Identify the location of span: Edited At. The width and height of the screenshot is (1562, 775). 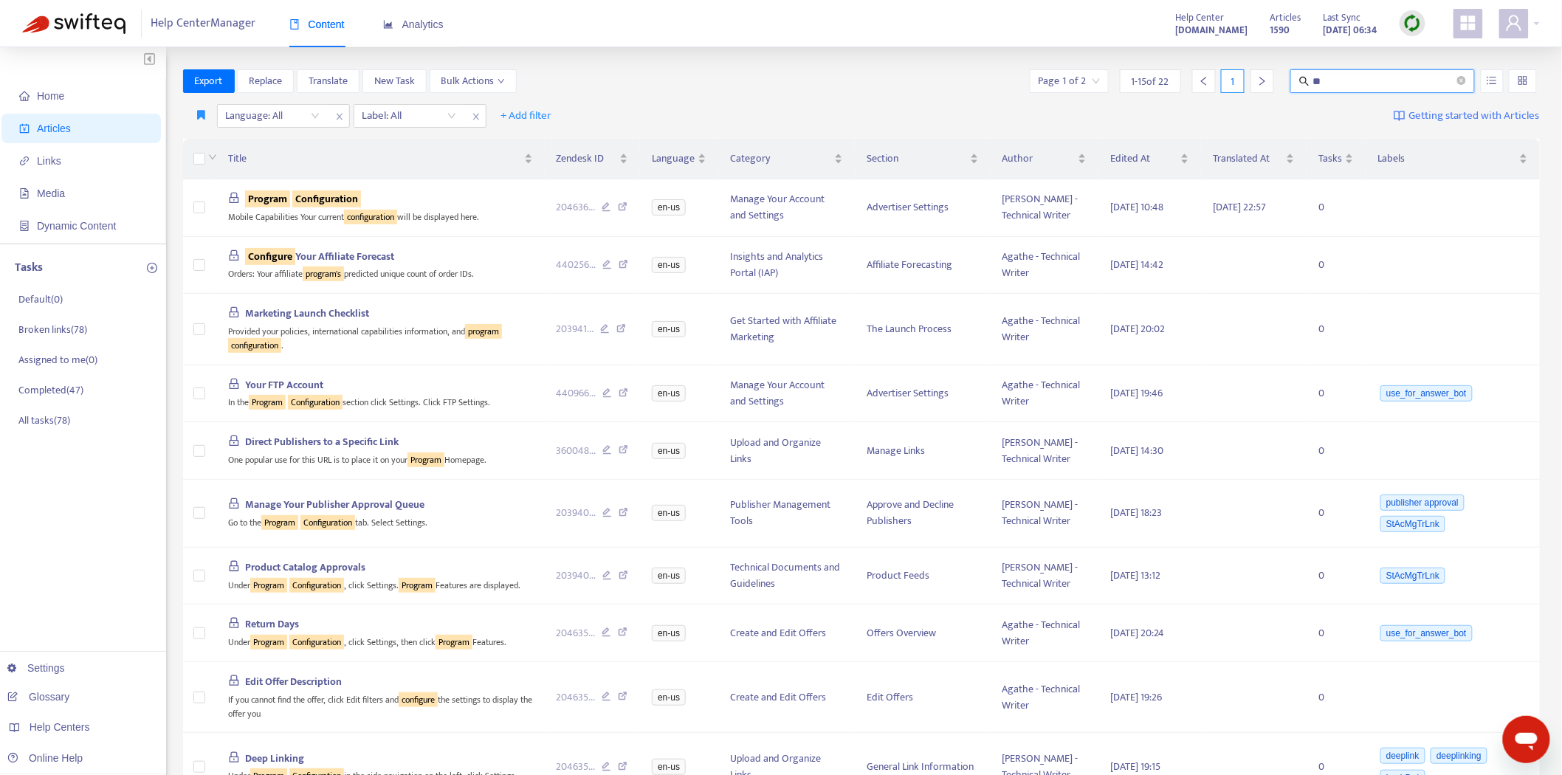
(1144, 159).